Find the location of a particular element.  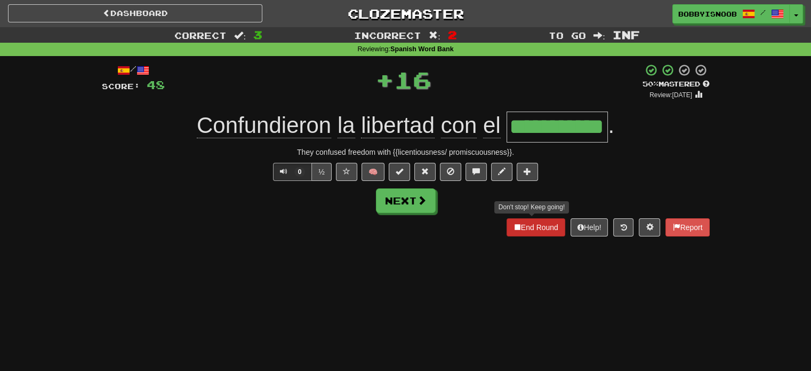

span: el is located at coordinates (492, 125).